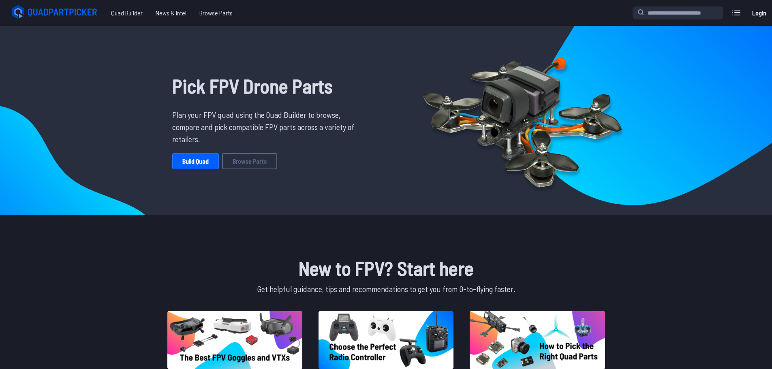 The image size is (772, 369). Describe the element at coordinates (386, 268) in the screenshot. I see `h1: New to FPV? Start here` at that location.